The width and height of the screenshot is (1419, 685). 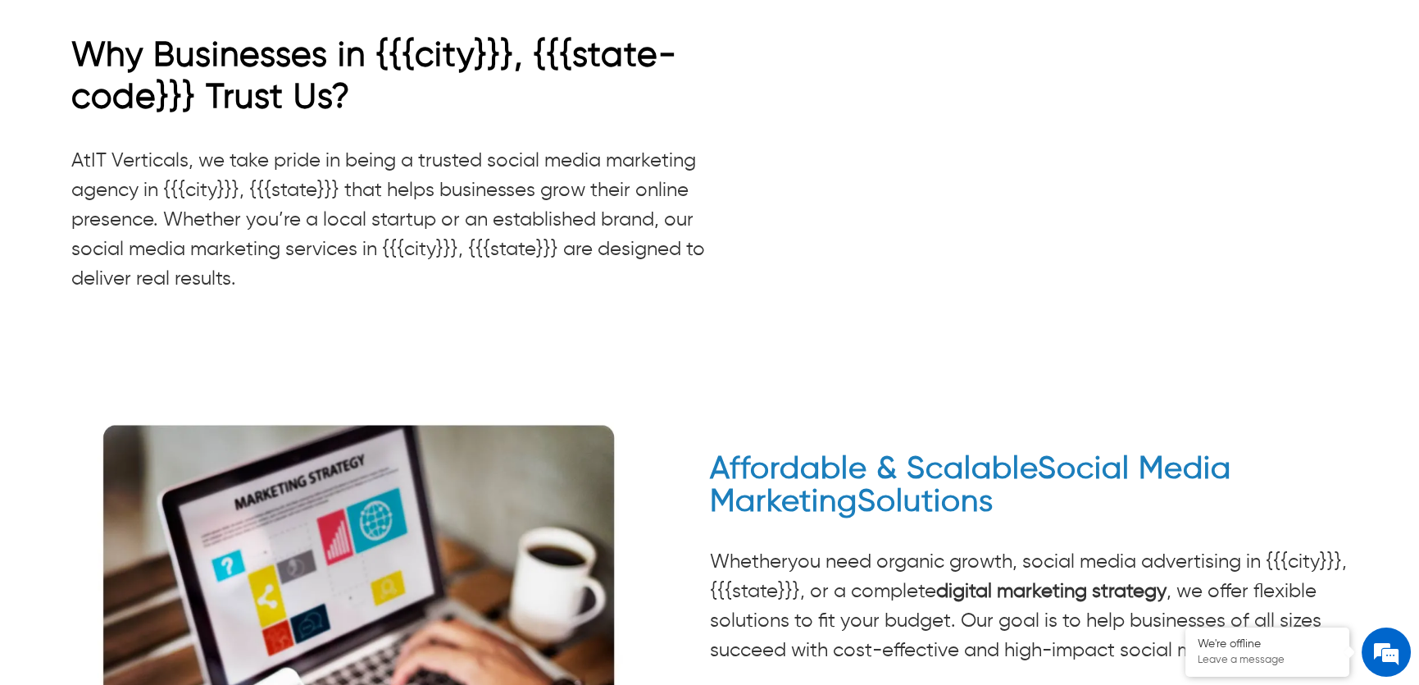 What do you see at coordinates (160, 476) in the screenshot?
I see `textarea: Type your message and click 'Submit'` at bounding box center [160, 476].